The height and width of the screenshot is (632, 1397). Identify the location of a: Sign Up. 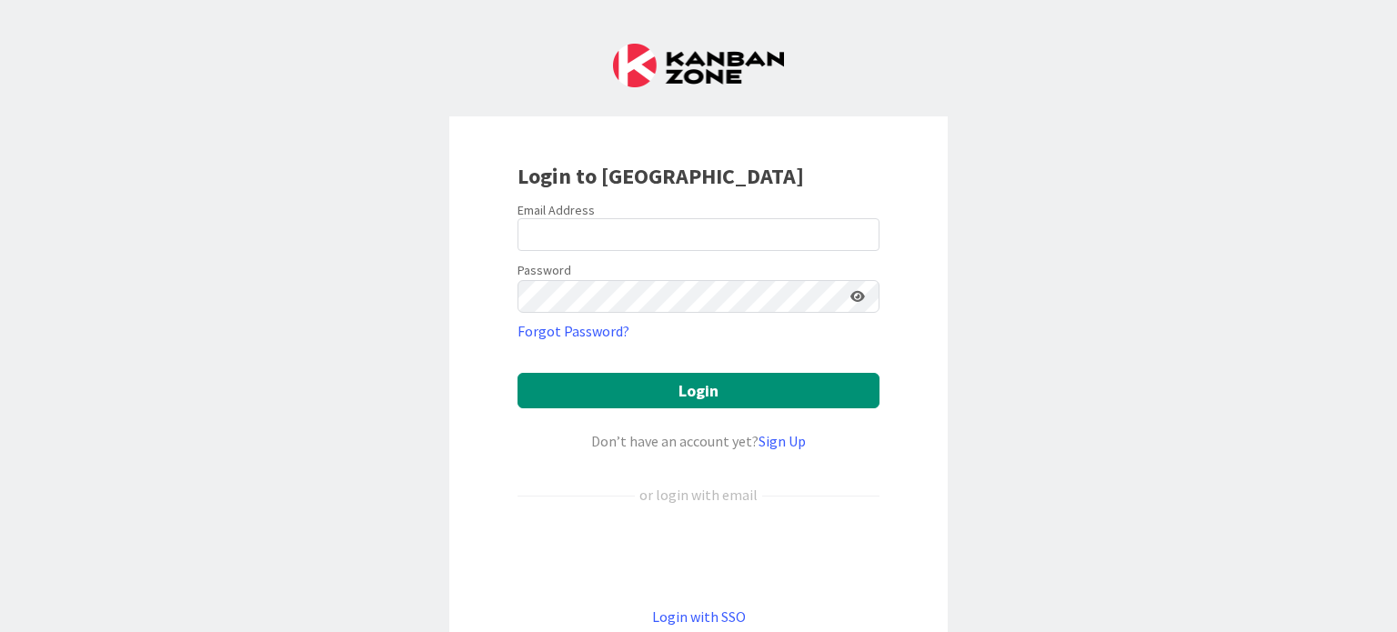
(782, 441).